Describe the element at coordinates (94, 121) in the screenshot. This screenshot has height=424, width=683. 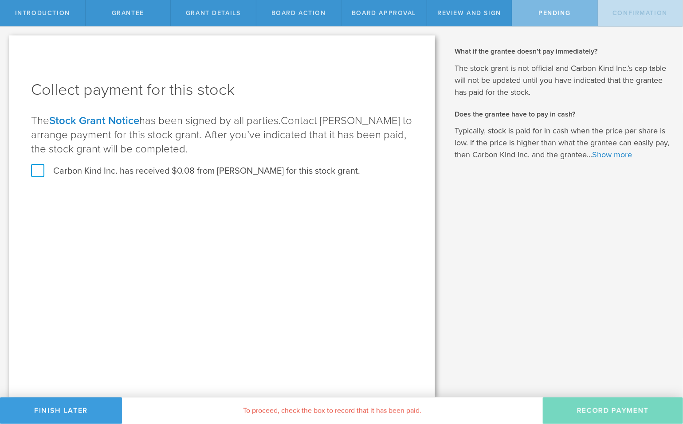
I see `a: Stock Grant Notice` at that location.